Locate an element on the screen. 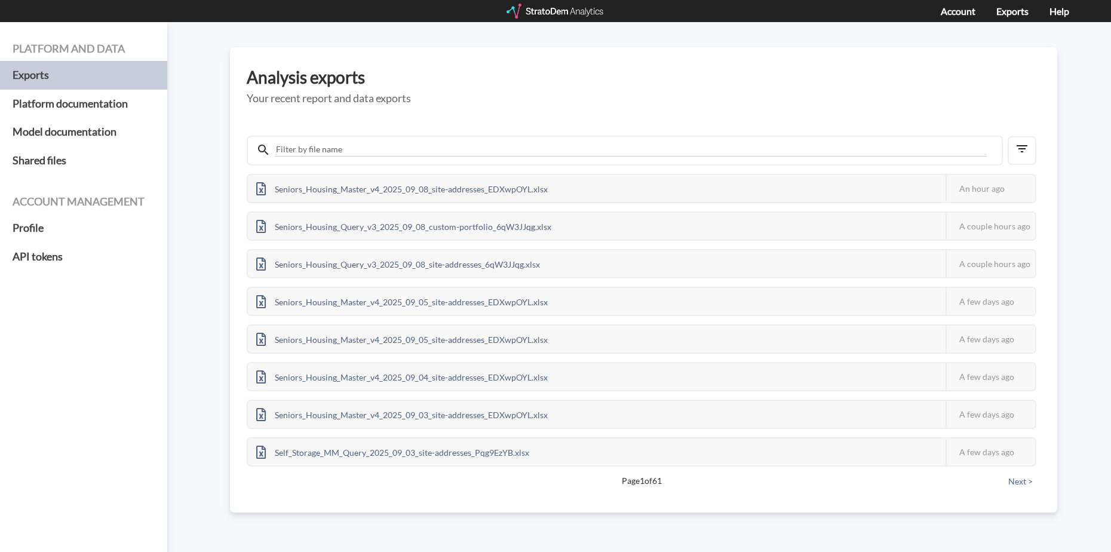  div: Self_Storage_MM_Query_2025_09_03_site-addresses_Pqg9EzYB.xlsx is located at coordinates (392, 451).